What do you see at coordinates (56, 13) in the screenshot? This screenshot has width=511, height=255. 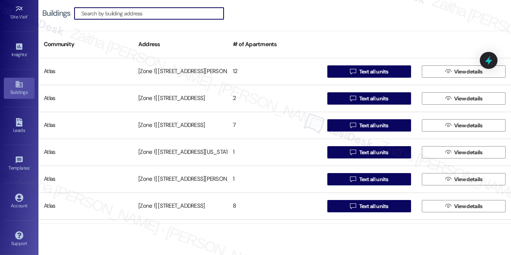 I see `div: Buildings` at bounding box center [56, 13].